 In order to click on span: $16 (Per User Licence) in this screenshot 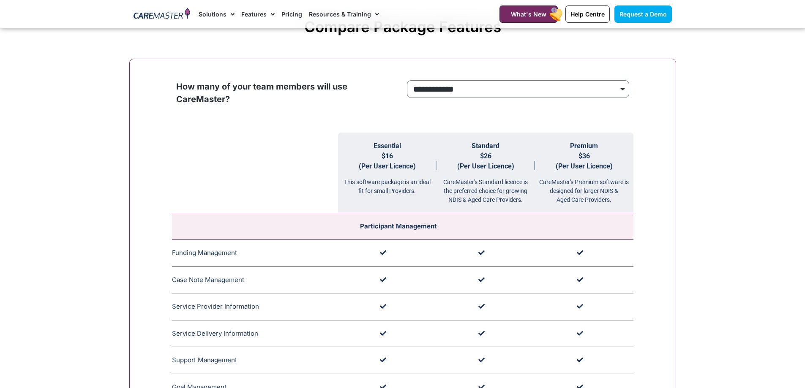, I will do `click(387, 161)`.